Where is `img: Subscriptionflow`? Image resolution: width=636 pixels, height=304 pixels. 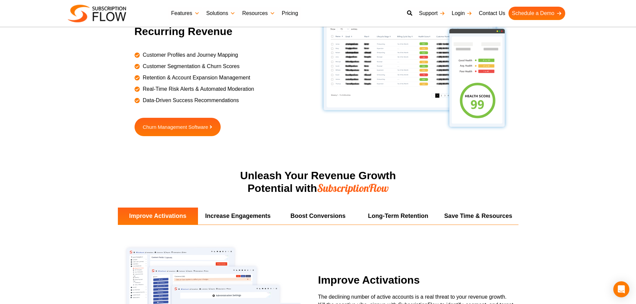
img: Subscriptionflow is located at coordinates (97, 13).